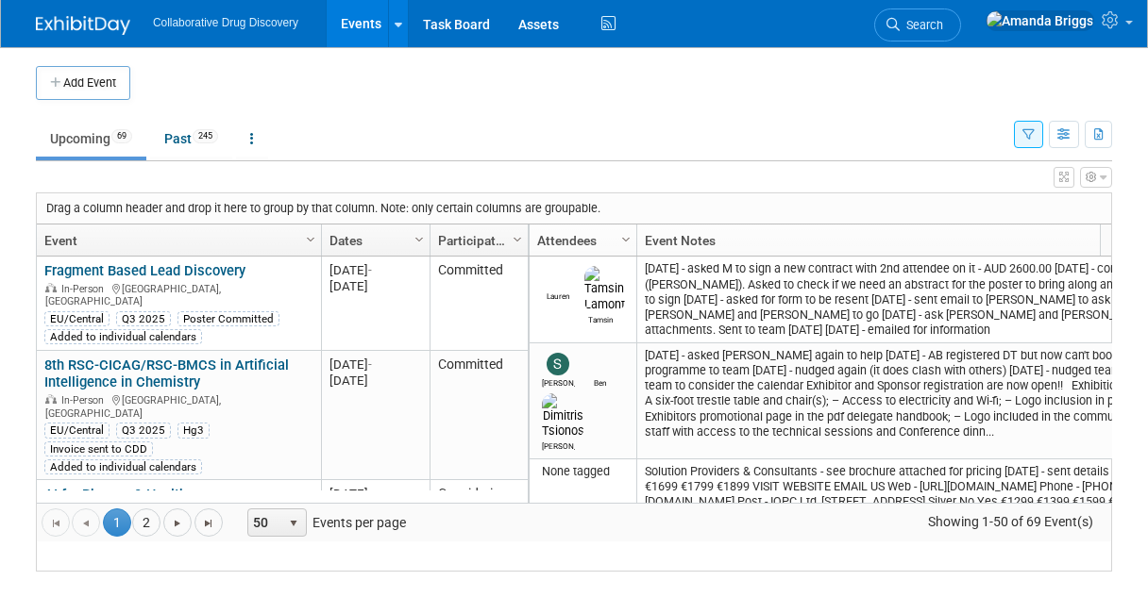 Image resolution: width=1148 pixels, height=597 pixels. I want to click on a: Go to the first page, so click(56, 523).